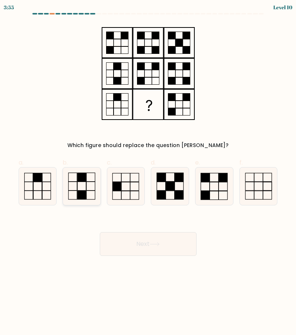  I want to click on span: c., so click(109, 162).